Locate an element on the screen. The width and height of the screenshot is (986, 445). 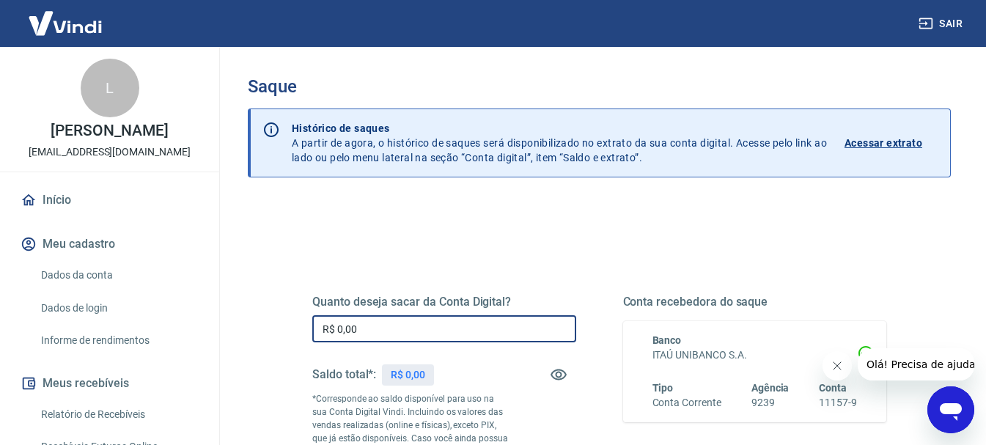
h5: Conta recebedora do saque is located at coordinates (755, 302).